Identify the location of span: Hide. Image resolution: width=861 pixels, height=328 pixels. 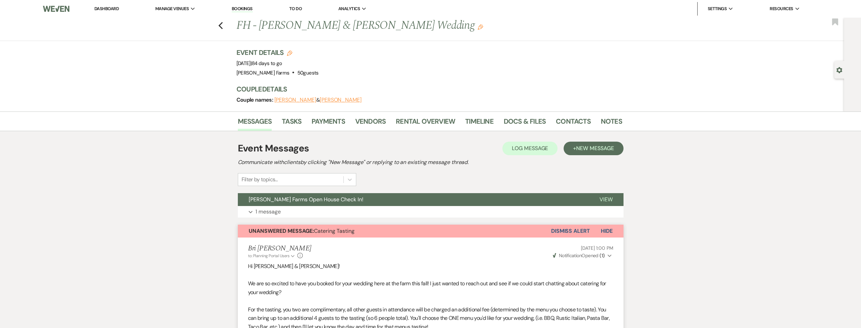
(607, 230).